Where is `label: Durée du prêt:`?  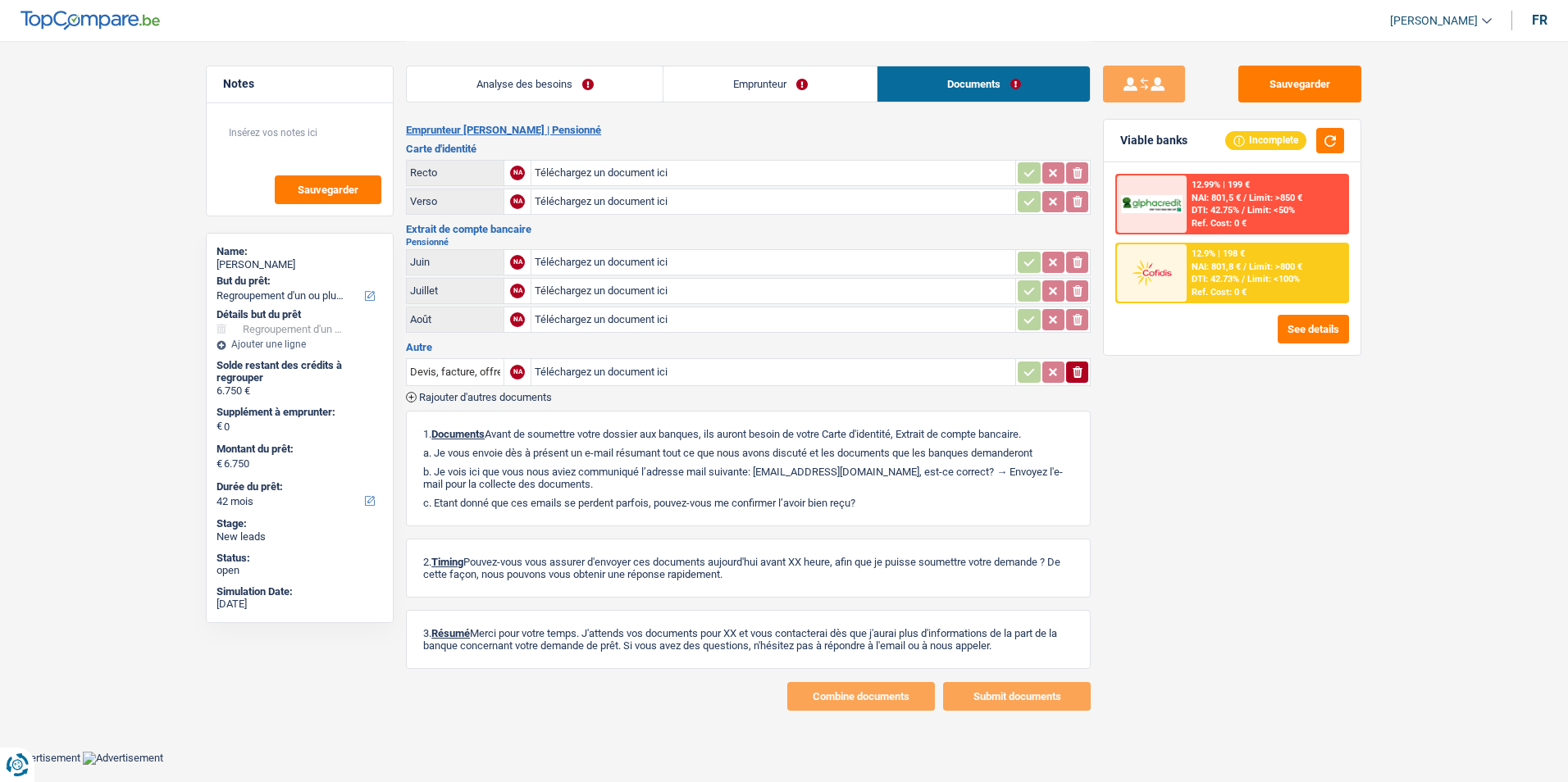 label: Durée du prêt: is located at coordinates (298, 487).